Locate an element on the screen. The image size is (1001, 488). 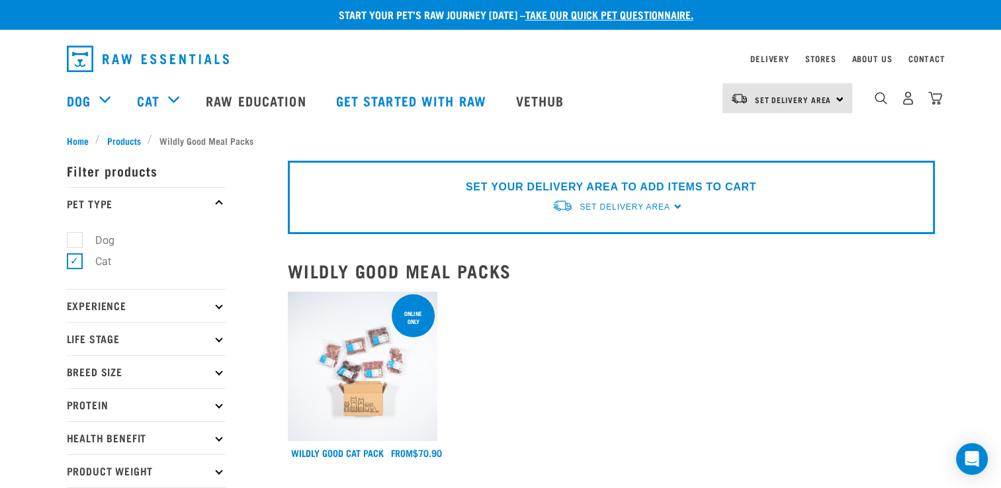
nav: dropdown navigation is located at coordinates (501, 59).